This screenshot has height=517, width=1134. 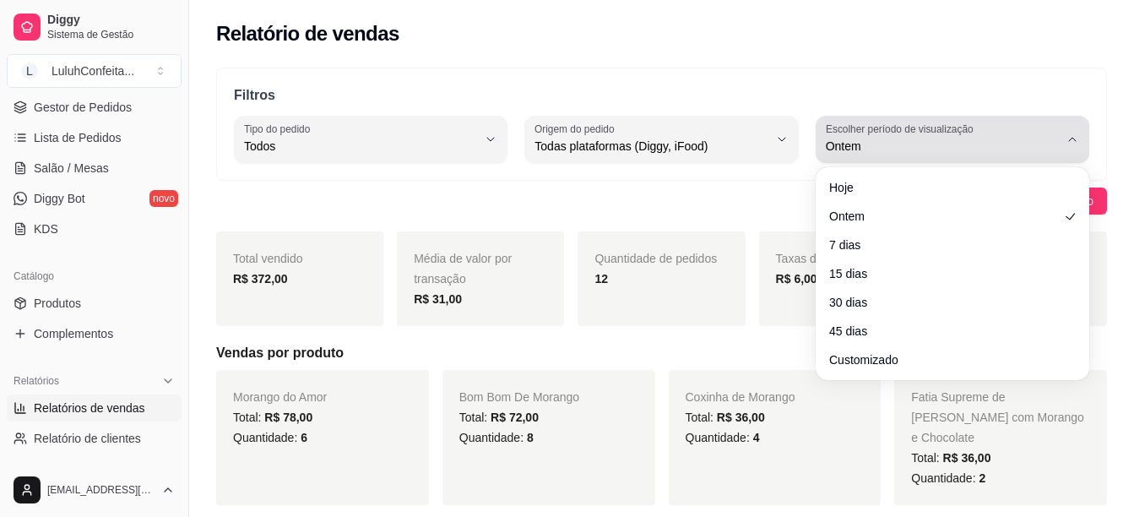 What do you see at coordinates (651, 146) in the screenshot?
I see `span: Todas plataformas (Diggy, iFood)` at bounding box center [651, 146].